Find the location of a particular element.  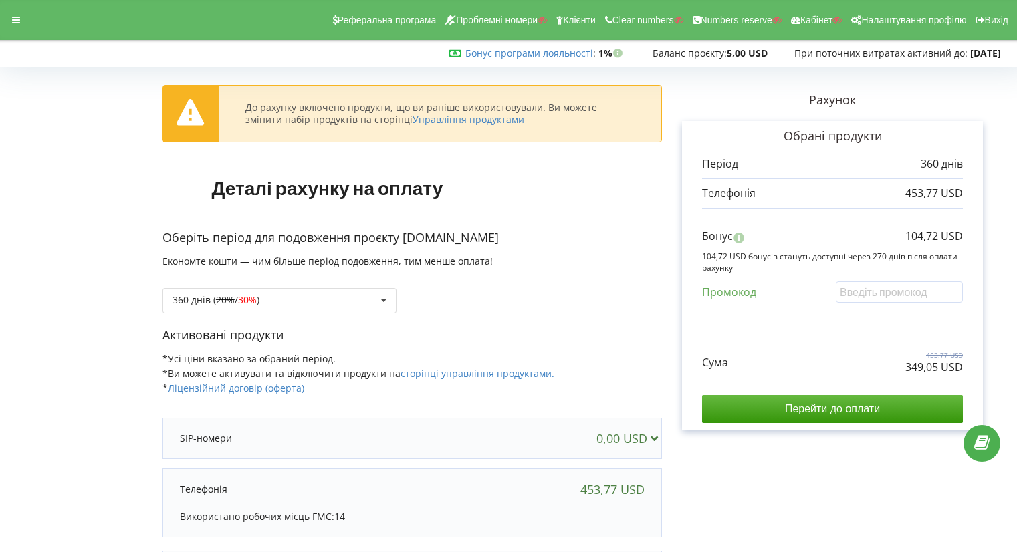

strong: 1% is located at coordinates (612, 53).